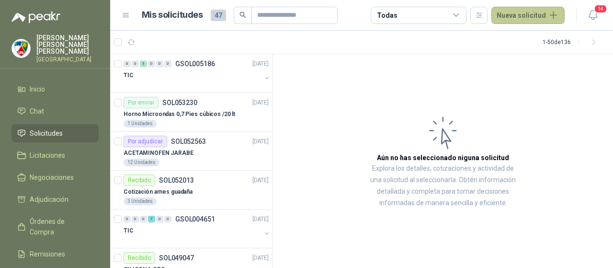 The image size is (613, 268). Describe the element at coordinates (37, 111) in the screenshot. I see `span: Chat` at that location.